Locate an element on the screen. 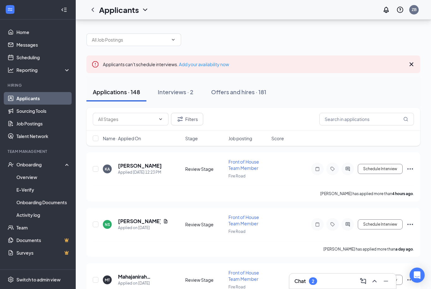  a: Job Postings is located at coordinates (43, 124).